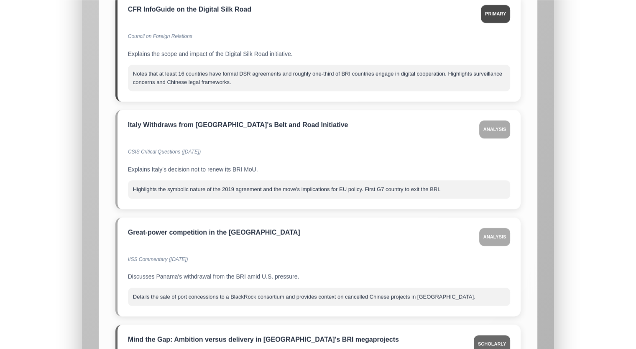 The image size is (636, 349). I want to click on div: Discusses Panama's withdrawal from the BRI amid U.S. pressure., so click(319, 276).